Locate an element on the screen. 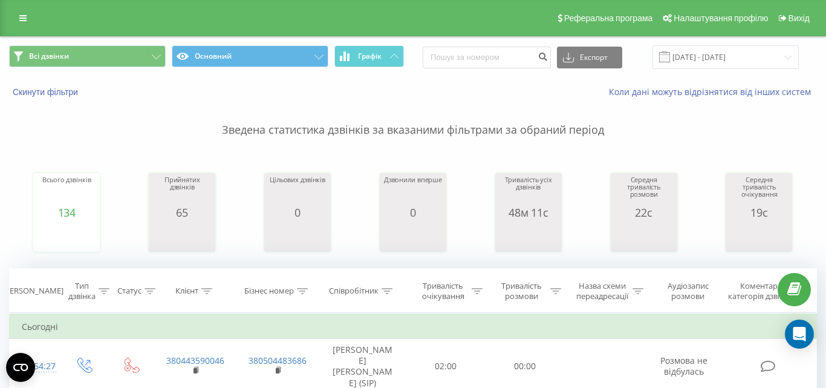  a: 380443590046 is located at coordinates (195, 360).